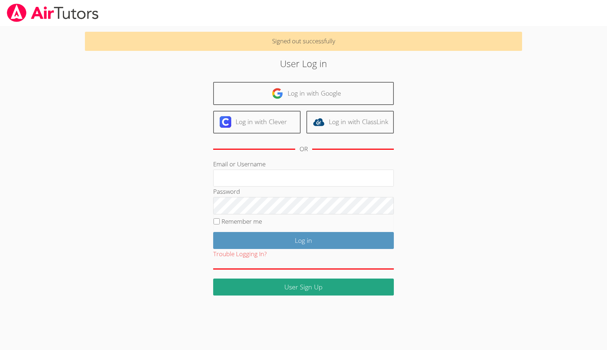 The width and height of the screenshot is (607, 350). What do you see at coordinates (240, 254) in the screenshot?
I see `button: Trouble Logging In?` at bounding box center [240, 254].